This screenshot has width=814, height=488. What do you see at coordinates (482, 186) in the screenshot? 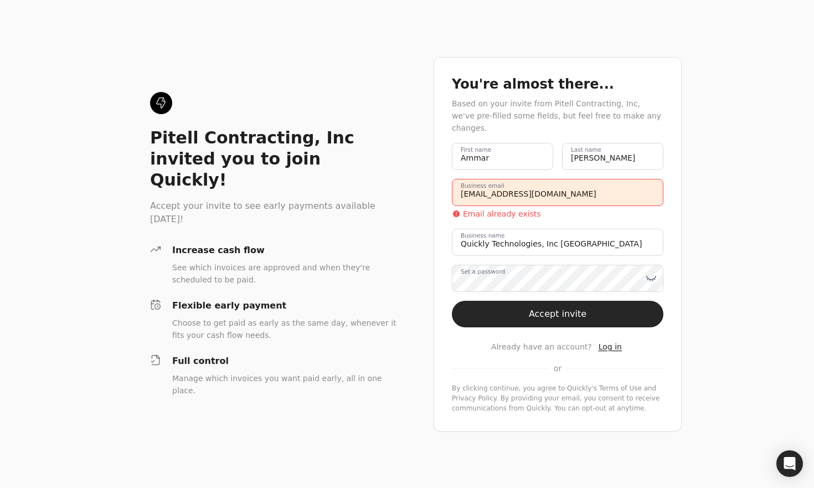
I see `label: Business email` at bounding box center [482, 186].